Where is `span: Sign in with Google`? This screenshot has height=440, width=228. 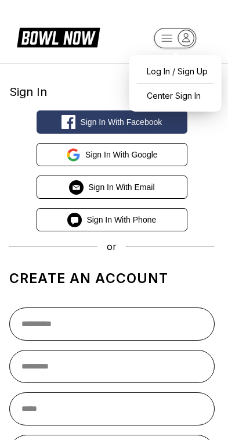 span: Sign in with Google is located at coordinates (121, 154).